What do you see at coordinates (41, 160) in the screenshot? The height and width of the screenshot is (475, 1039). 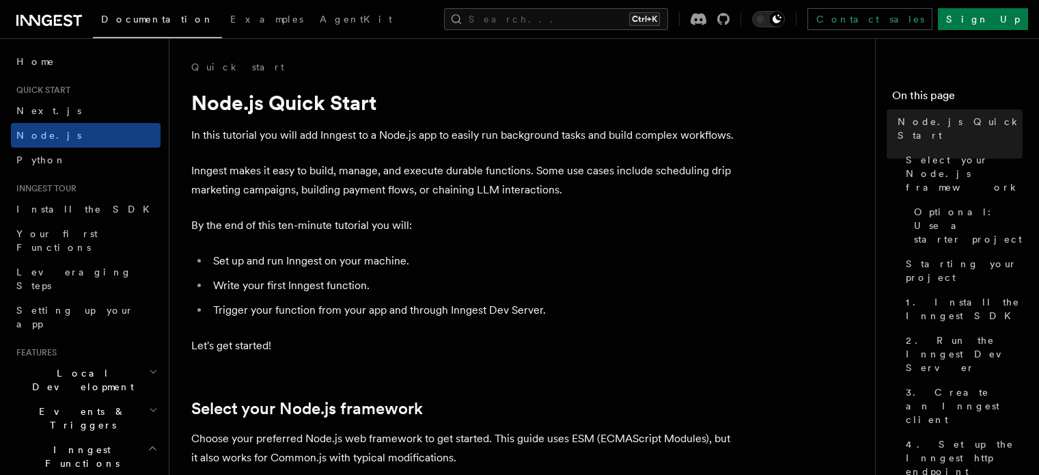 I see `span: Python` at bounding box center [41, 160].